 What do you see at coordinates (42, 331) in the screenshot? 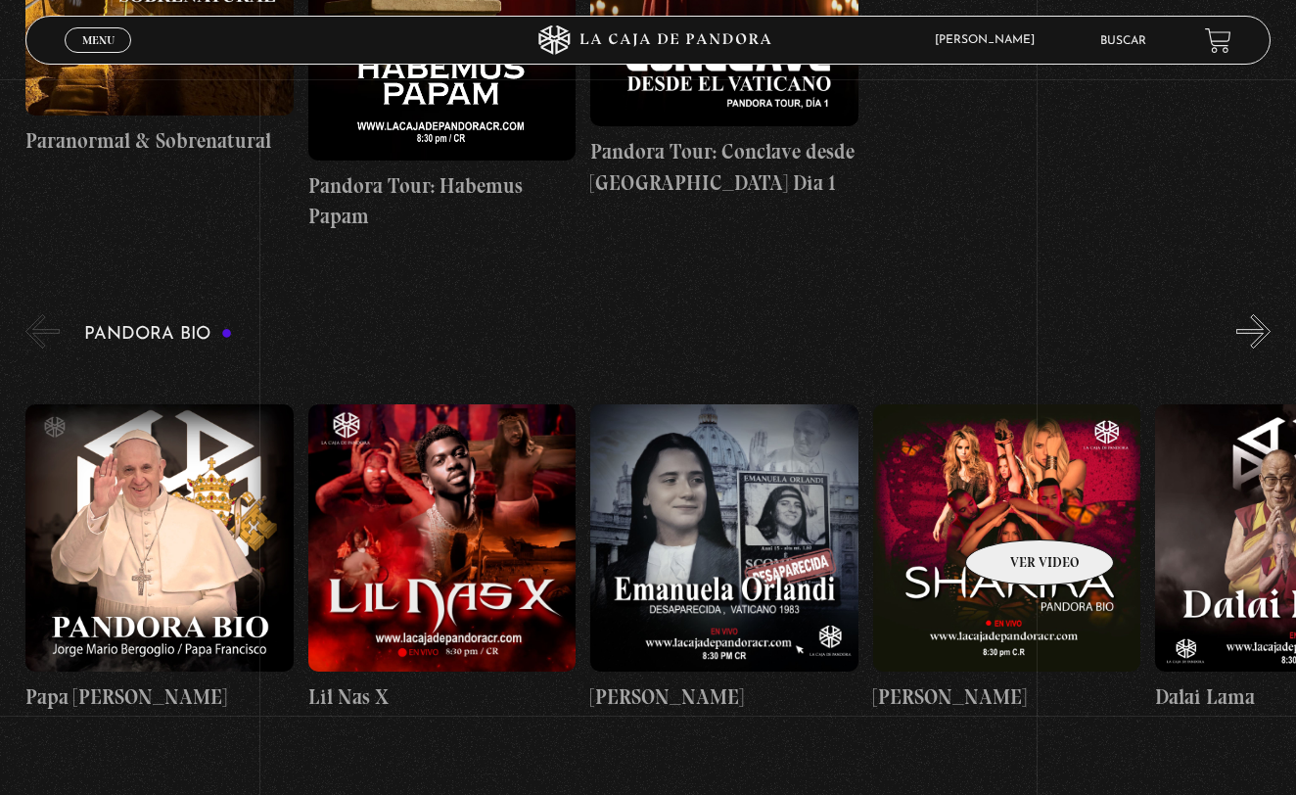
I see `button: Previous` at bounding box center [42, 331].